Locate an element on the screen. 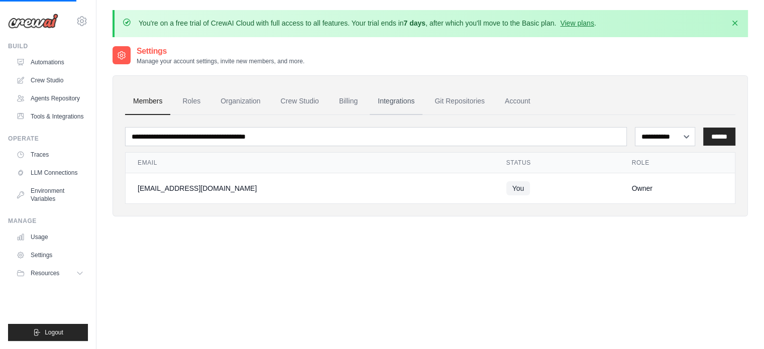 The image size is (764, 349). th: Email is located at coordinates (310, 163).